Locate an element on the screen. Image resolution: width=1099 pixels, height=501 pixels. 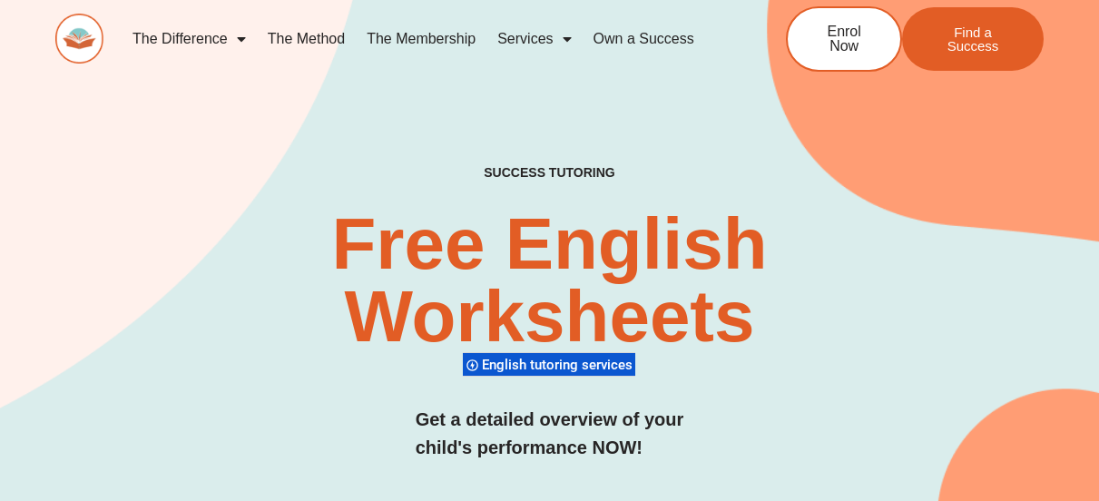
span: English tutoring services is located at coordinates (560, 365).